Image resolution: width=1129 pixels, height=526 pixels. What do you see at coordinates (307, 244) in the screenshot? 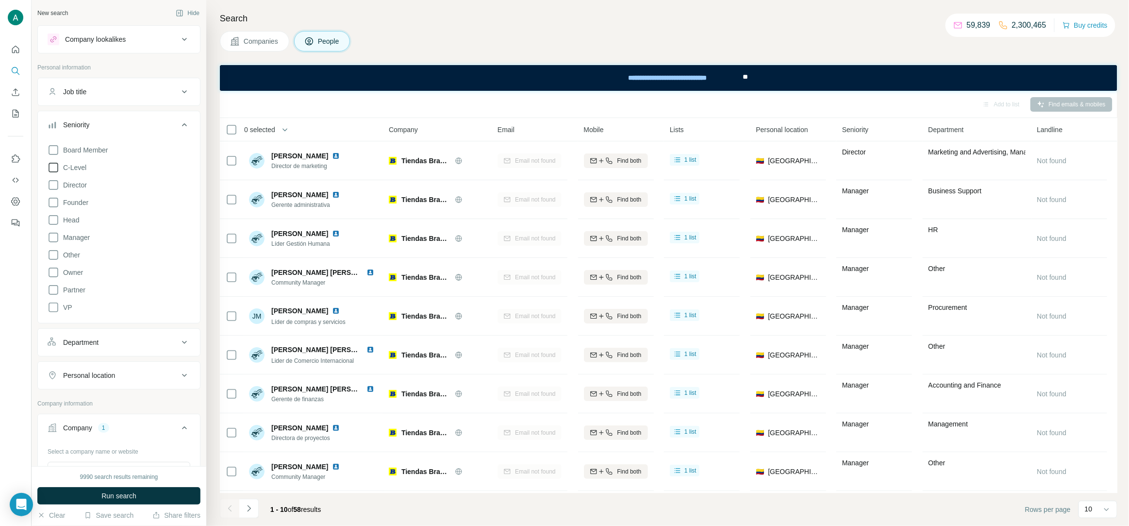
I see `span: Líder Gestión Humana` at bounding box center [307, 244].